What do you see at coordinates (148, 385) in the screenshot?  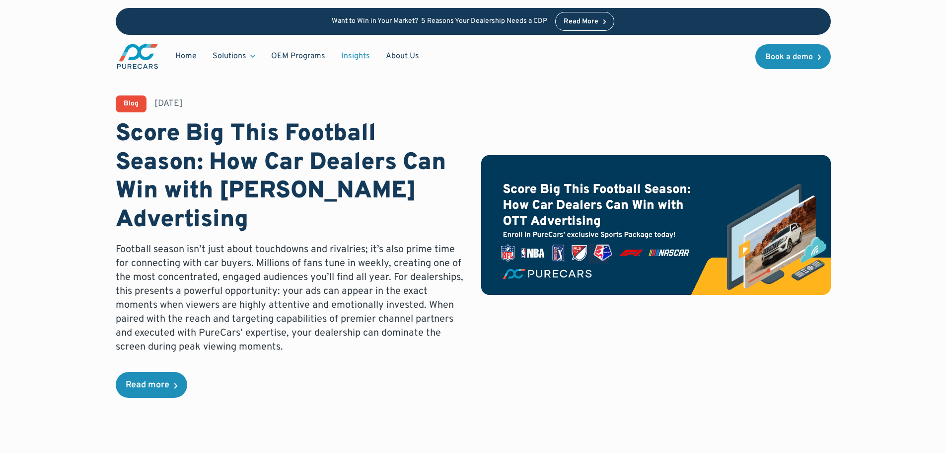 I see `div: Read more` at bounding box center [148, 385].